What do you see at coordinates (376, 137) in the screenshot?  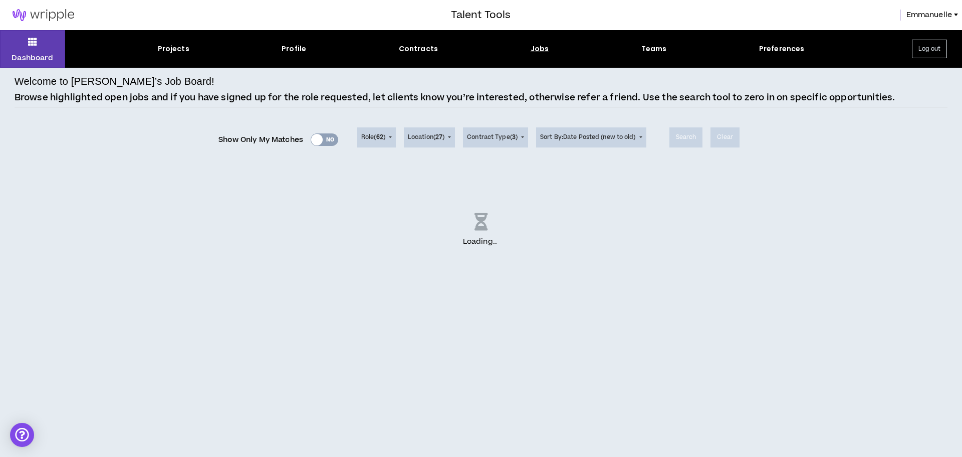 I see `button: Role(62)` at bounding box center [376, 137].